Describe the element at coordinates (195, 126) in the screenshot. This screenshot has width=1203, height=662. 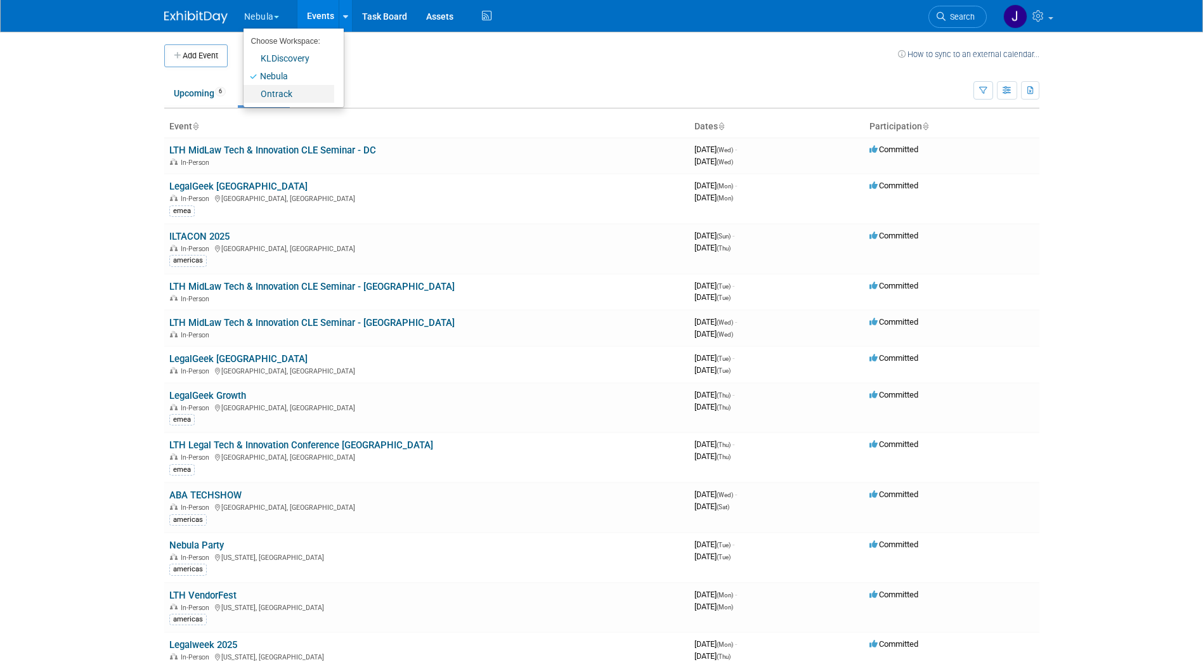
I see `a: Sort by Event Name` at that location.